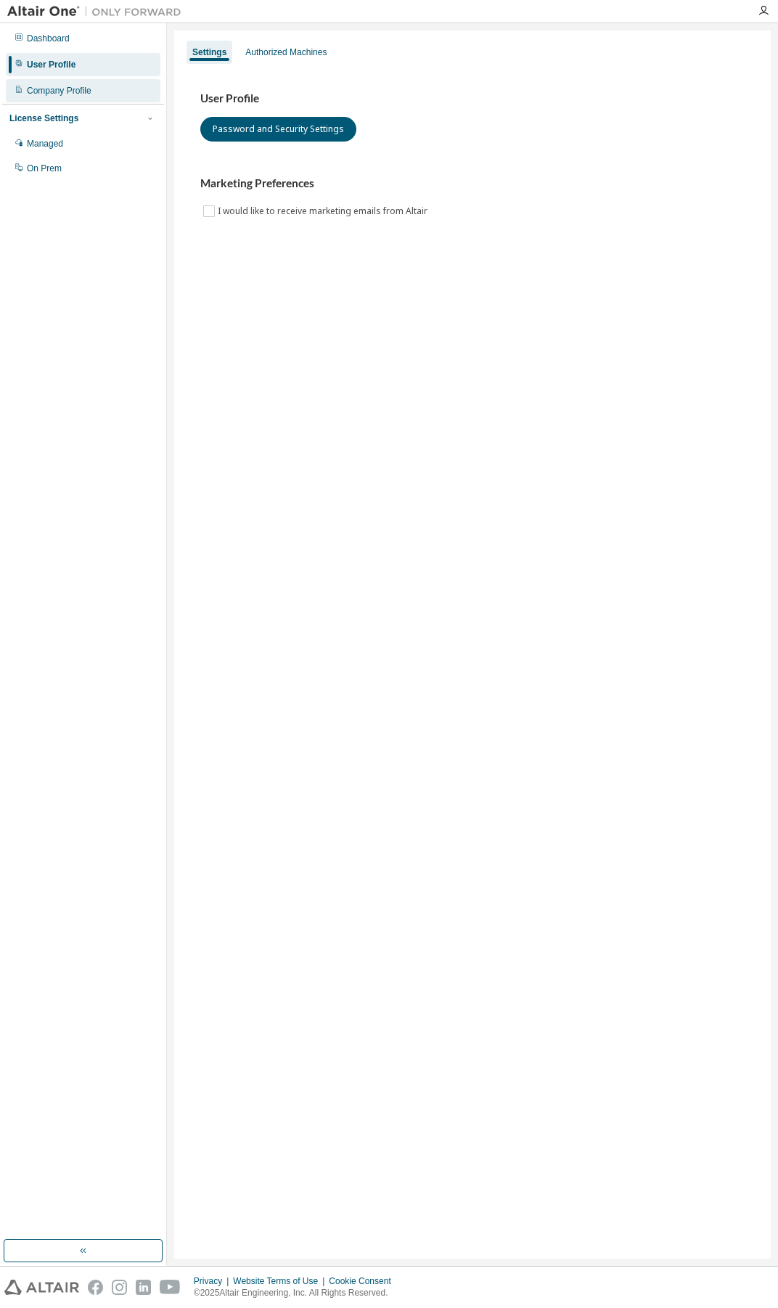 Image resolution: width=778 pixels, height=1308 pixels. What do you see at coordinates (364, 1281) in the screenshot?
I see `div: Cookie Consent` at bounding box center [364, 1281].